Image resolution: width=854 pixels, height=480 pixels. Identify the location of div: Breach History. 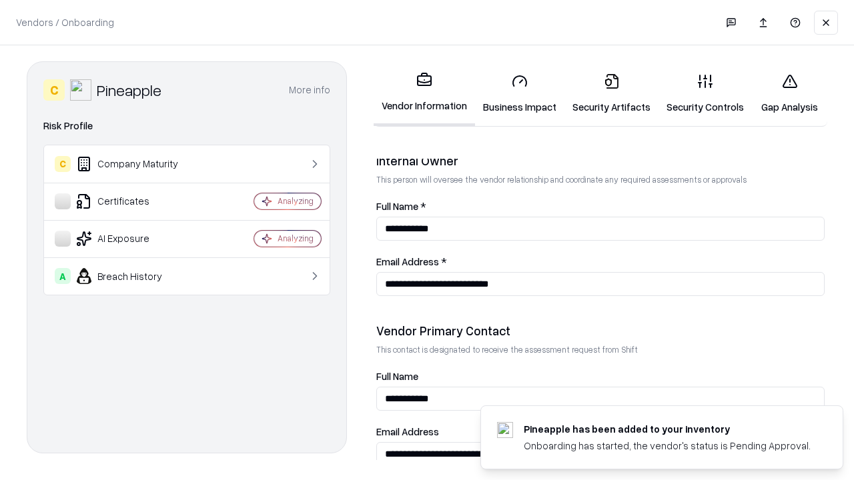
(134, 276).